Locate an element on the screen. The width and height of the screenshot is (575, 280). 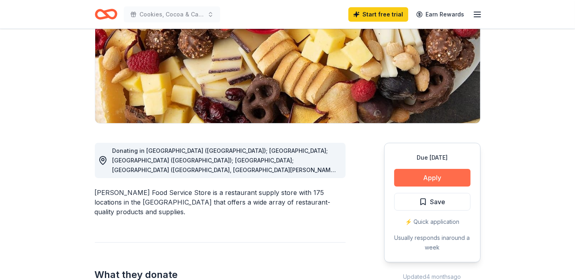
button: Save is located at coordinates (432, 202).